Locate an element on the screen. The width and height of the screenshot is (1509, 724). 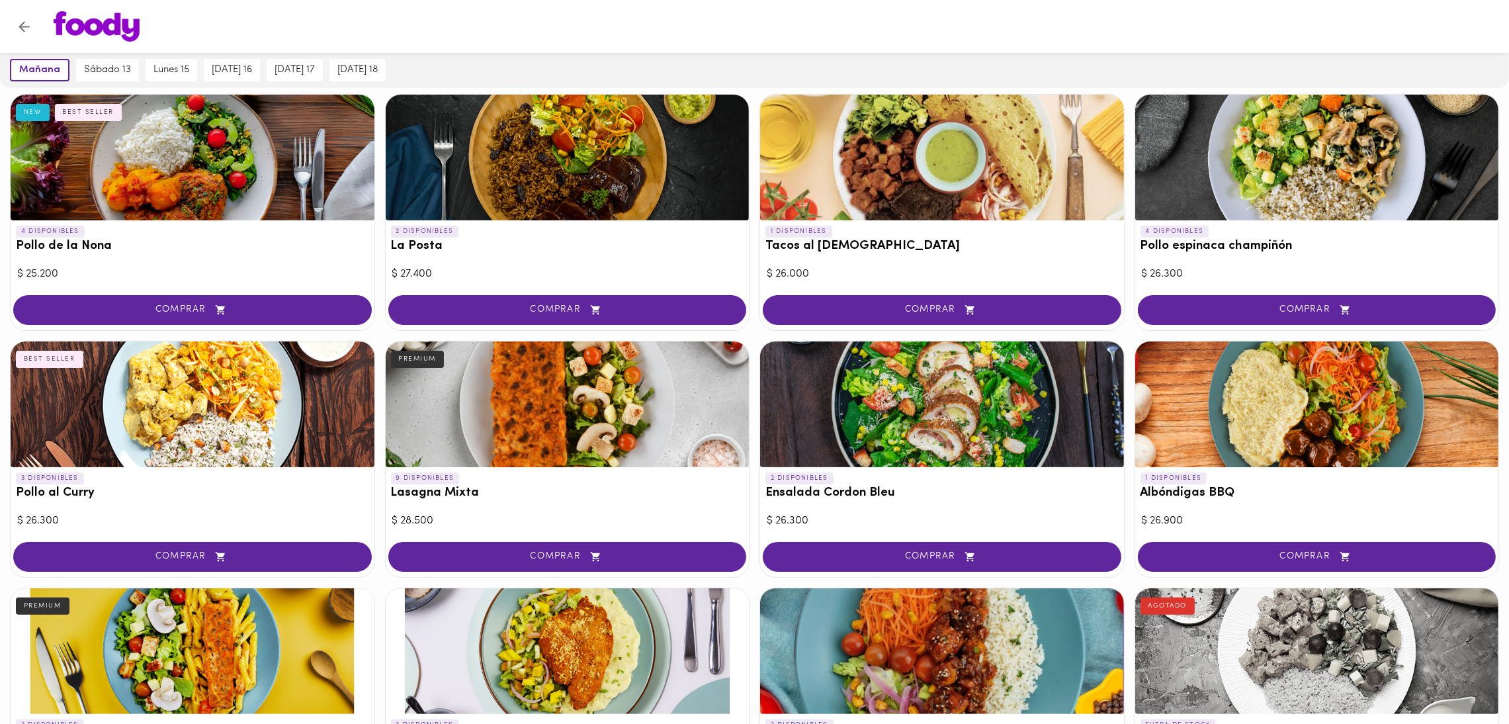
span: mañana is located at coordinates (40, 70).